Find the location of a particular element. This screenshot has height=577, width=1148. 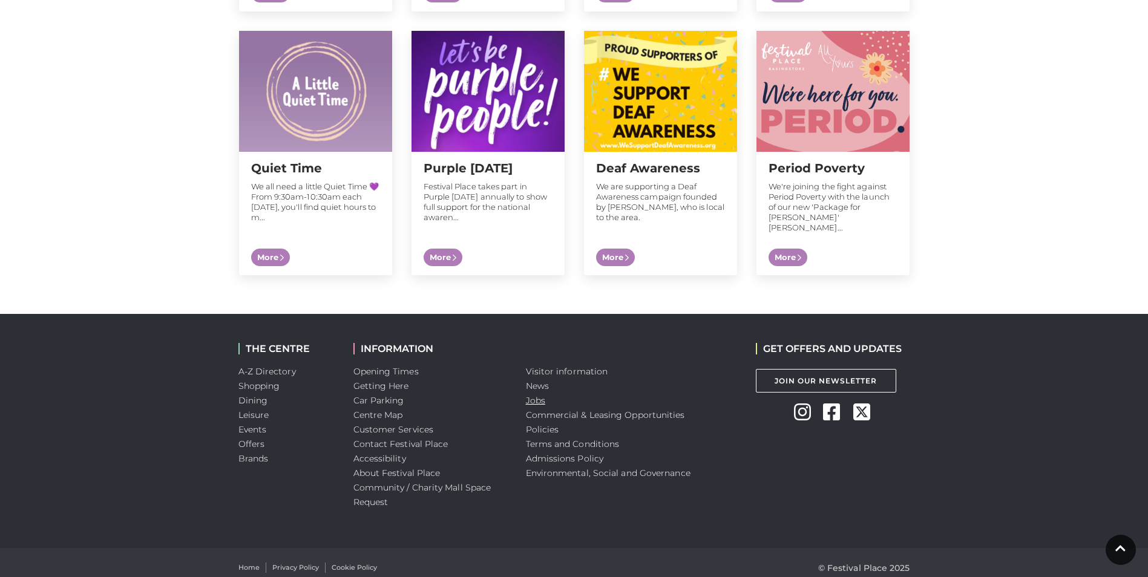

a: News is located at coordinates (537, 386).